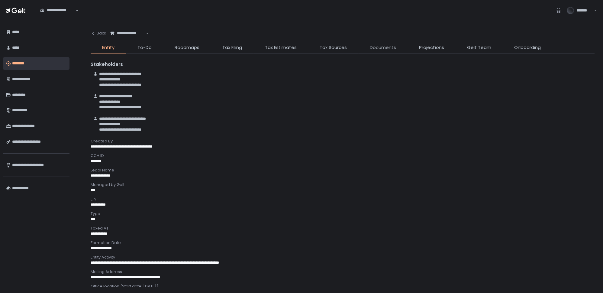  Describe the element at coordinates (343, 199) in the screenshot. I see `div: EIN` at that location.